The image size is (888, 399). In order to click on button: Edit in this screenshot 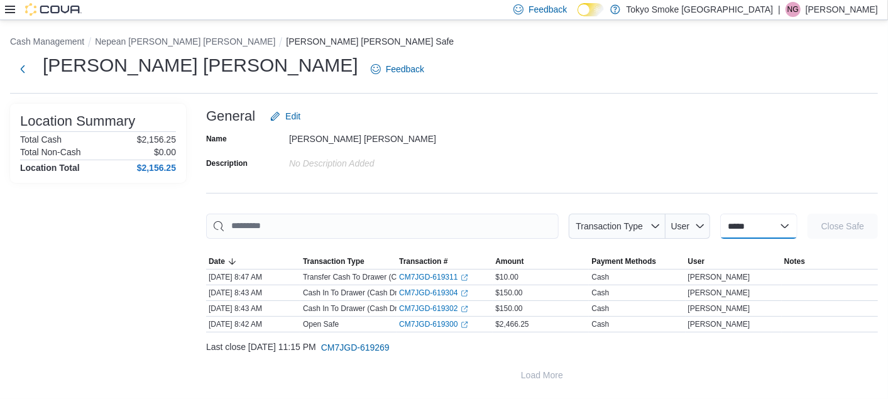, I will do `click(285, 116)`.